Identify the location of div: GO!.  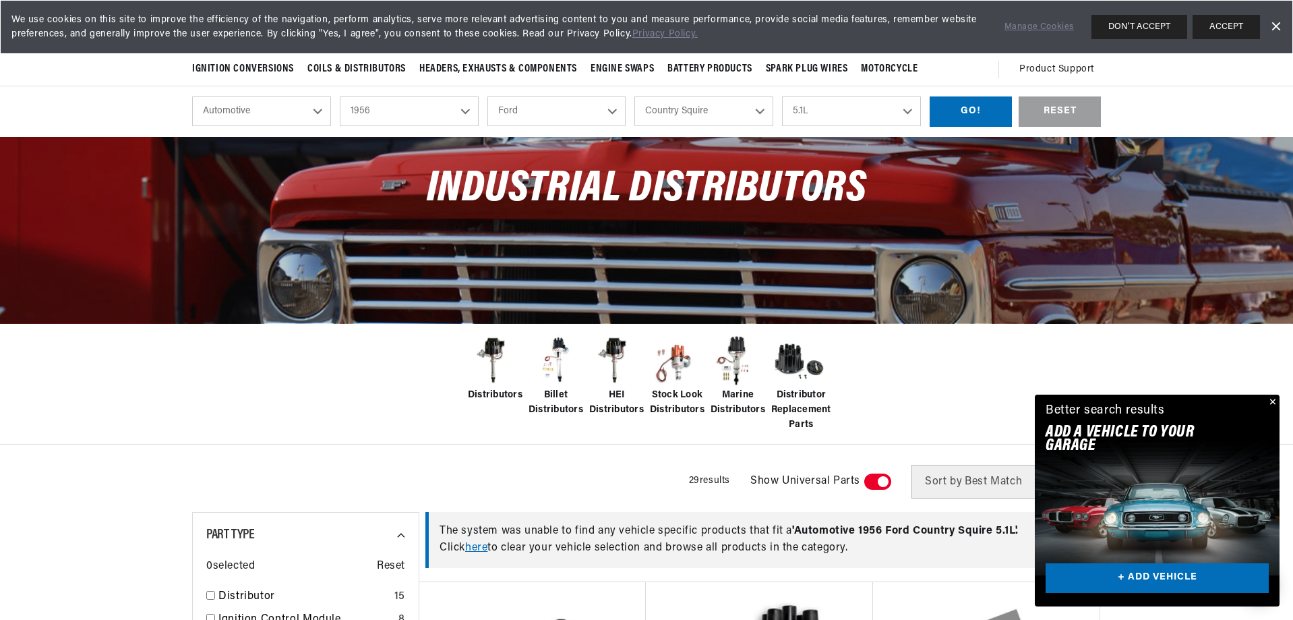
(971, 111).